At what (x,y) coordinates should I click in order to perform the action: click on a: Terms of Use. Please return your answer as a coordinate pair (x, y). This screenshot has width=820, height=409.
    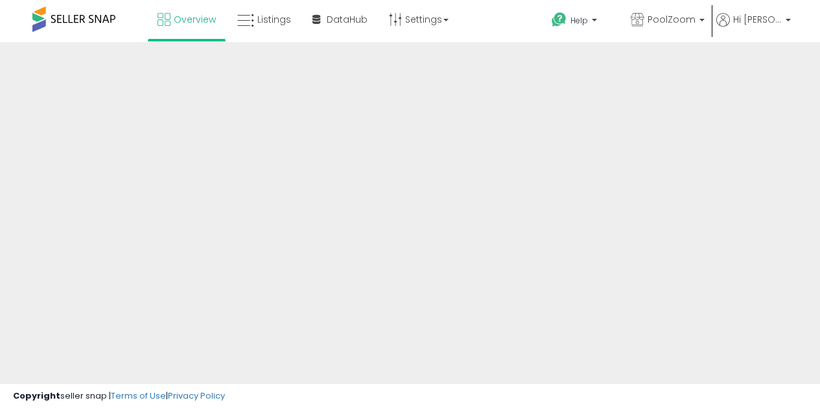
    Looking at the image, I should click on (138, 395).